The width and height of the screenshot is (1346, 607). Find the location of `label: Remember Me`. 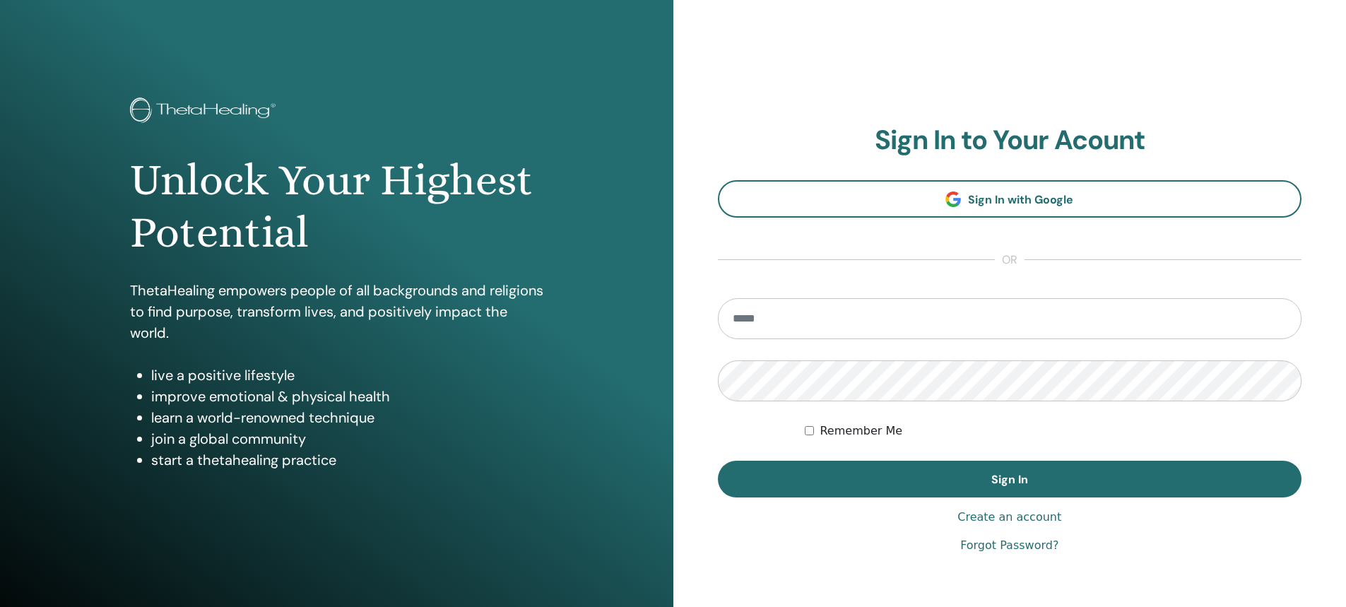

label: Remember Me is located at coordinates (861, 431).